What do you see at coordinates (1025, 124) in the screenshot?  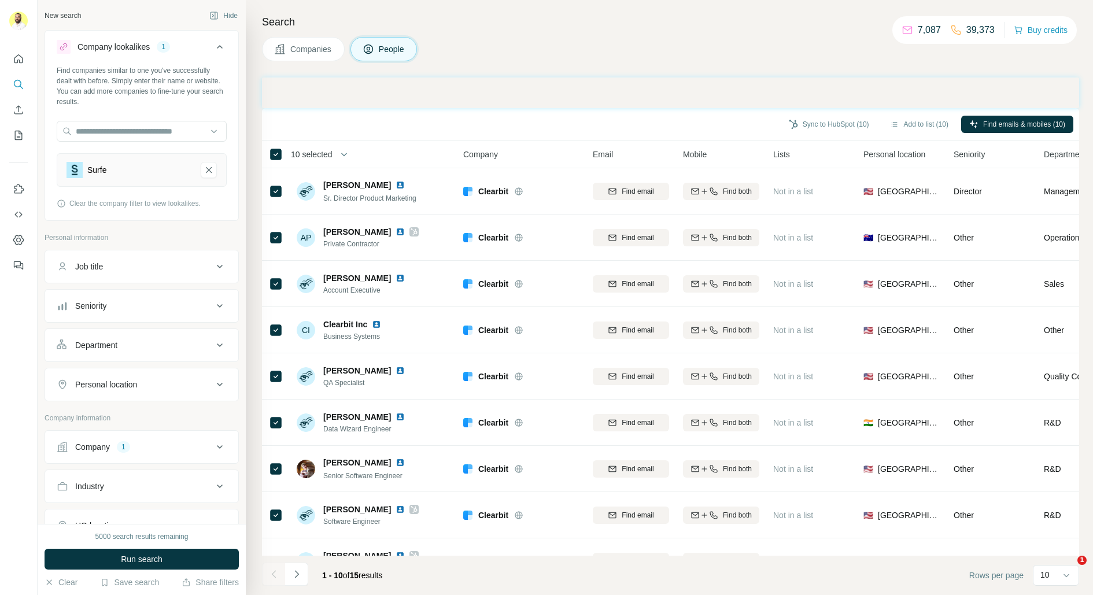 I see `span: Find emails & mobiles (10)` at bounding box center [1025, 124].